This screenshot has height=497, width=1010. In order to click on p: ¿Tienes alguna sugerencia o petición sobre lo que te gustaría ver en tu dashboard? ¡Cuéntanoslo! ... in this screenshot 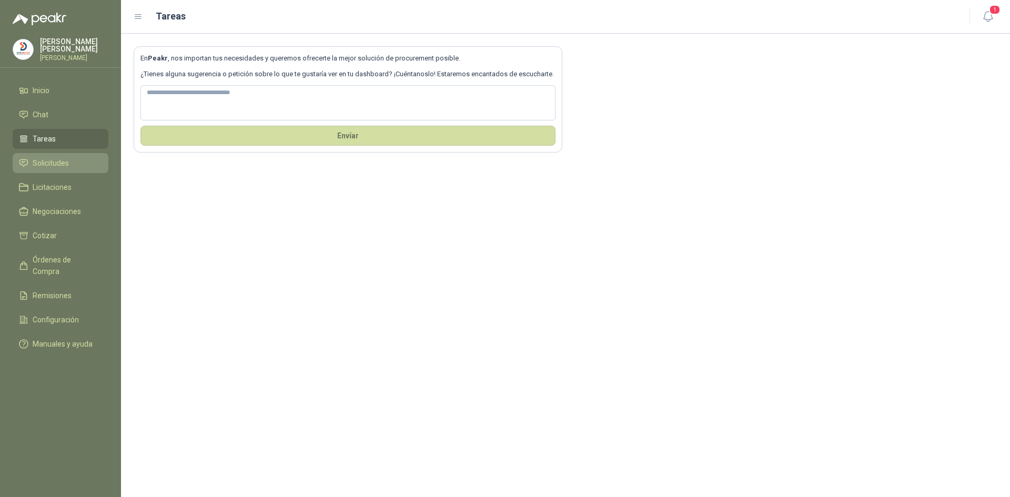, I will do `click(348, 74)`.